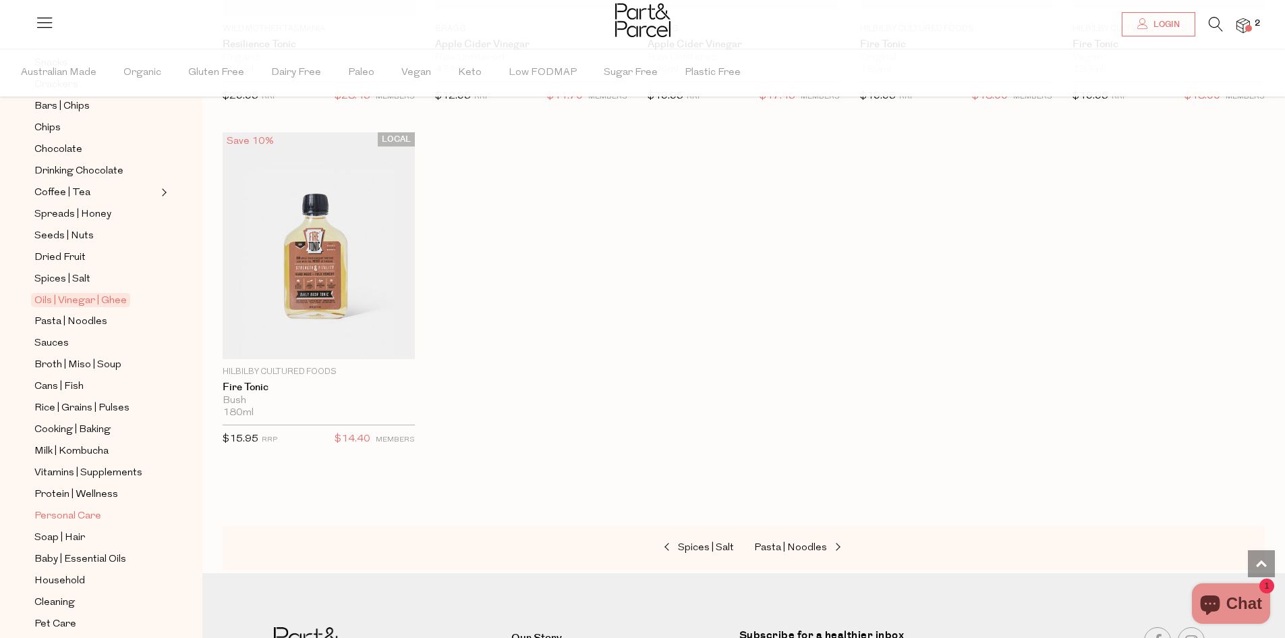 The width and height of the screenshot is (1285, 638). I want to click on span: Sauces, so click(51, 343).